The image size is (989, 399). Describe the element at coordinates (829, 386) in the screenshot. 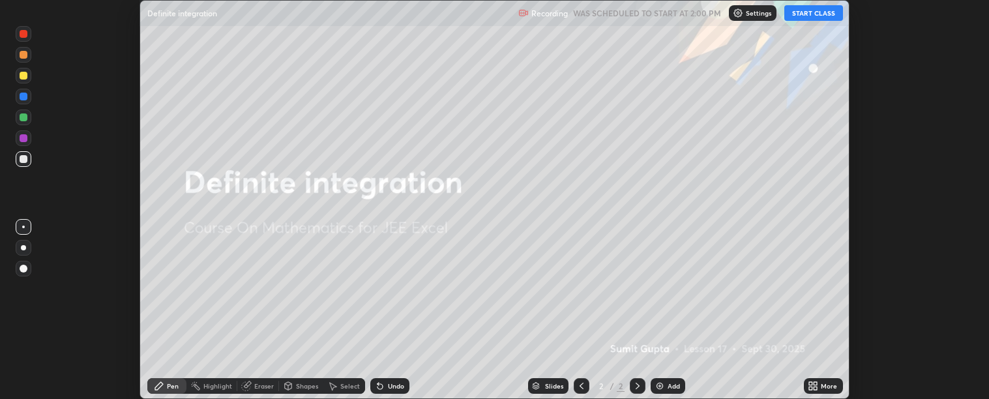

I see `div: More` at that location.